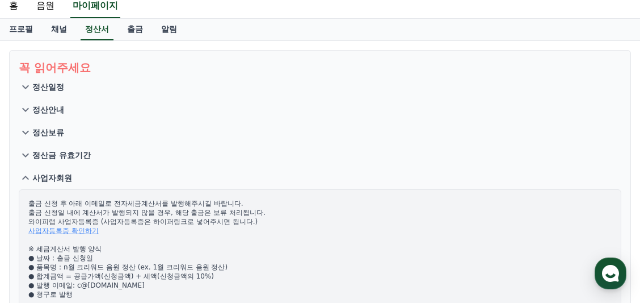 This screenshot has height=303, width=640. I want to click on a: 홈, so click(39, 223).